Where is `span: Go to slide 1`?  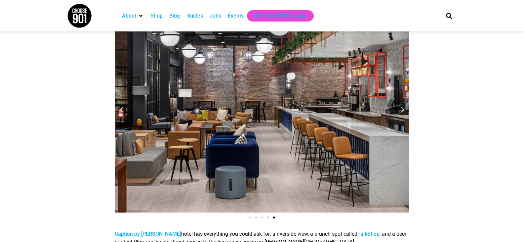 span: Go to slide 1 is located at coordinates (250, 217).